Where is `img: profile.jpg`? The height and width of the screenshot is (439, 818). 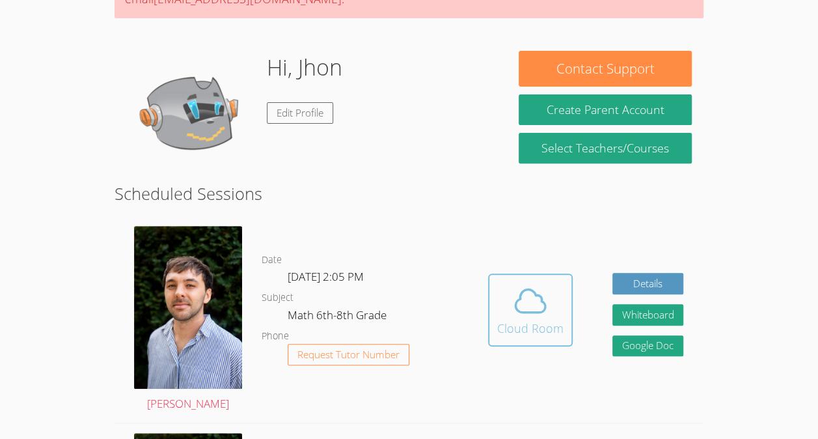
img: profile.jpg is located at coordinates (188, 306).